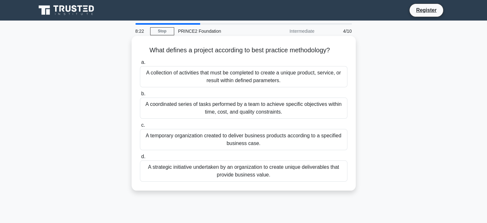 The height and width of the screenshot is (223, 487). What do you see at coordinates (143, 93) in the screenshot?
I see `span: b.` at bounding box center [143, 93].